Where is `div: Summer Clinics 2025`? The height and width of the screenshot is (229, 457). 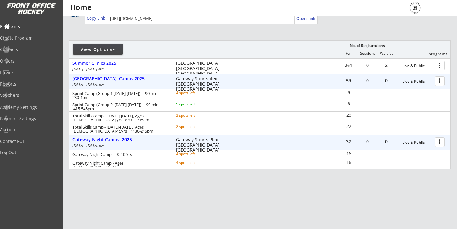
div: Summer Clinics 2025 is located at coordinates (121, 63).